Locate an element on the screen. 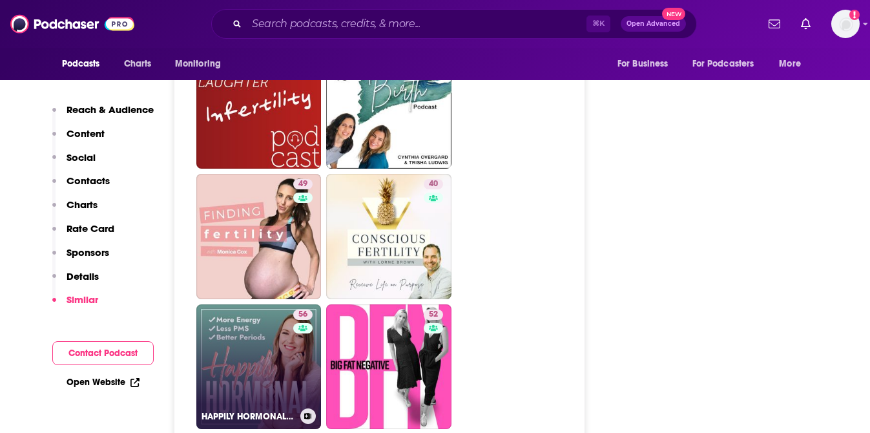 The width and height of the screenshot is (870, 433). p: Content is located at coordinates (85, 133).